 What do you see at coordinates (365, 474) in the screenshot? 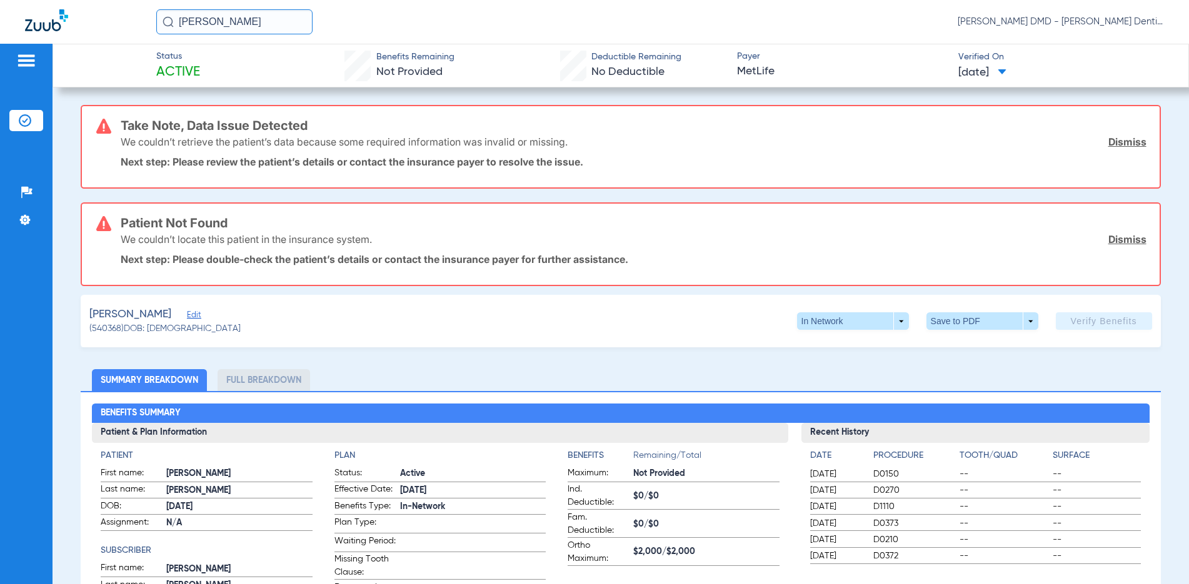
I see `span: Status:` at bounding box center [365, 474].